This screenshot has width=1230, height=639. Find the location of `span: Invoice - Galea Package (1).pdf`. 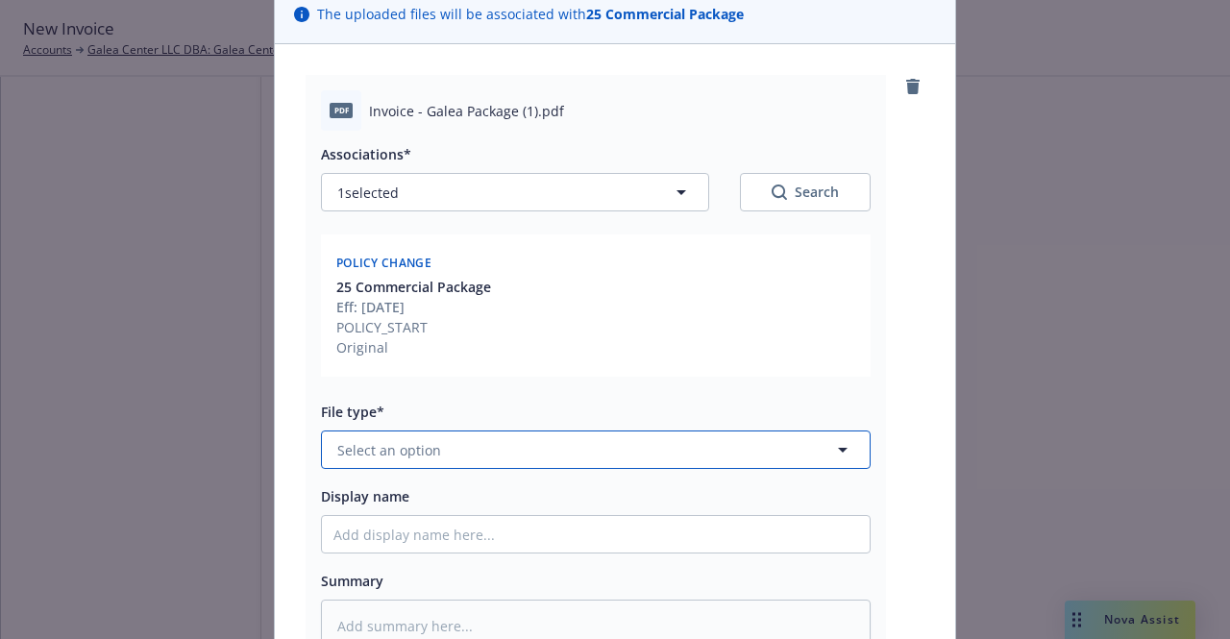

span: Invoice - Galea Package (1).pdf is located at coordinates (466, 111).